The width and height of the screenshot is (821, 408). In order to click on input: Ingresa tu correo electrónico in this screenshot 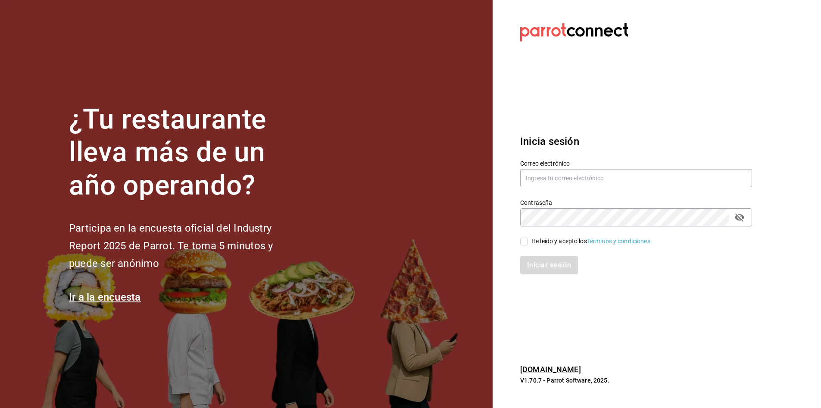, I will do `click(636, 178)`.